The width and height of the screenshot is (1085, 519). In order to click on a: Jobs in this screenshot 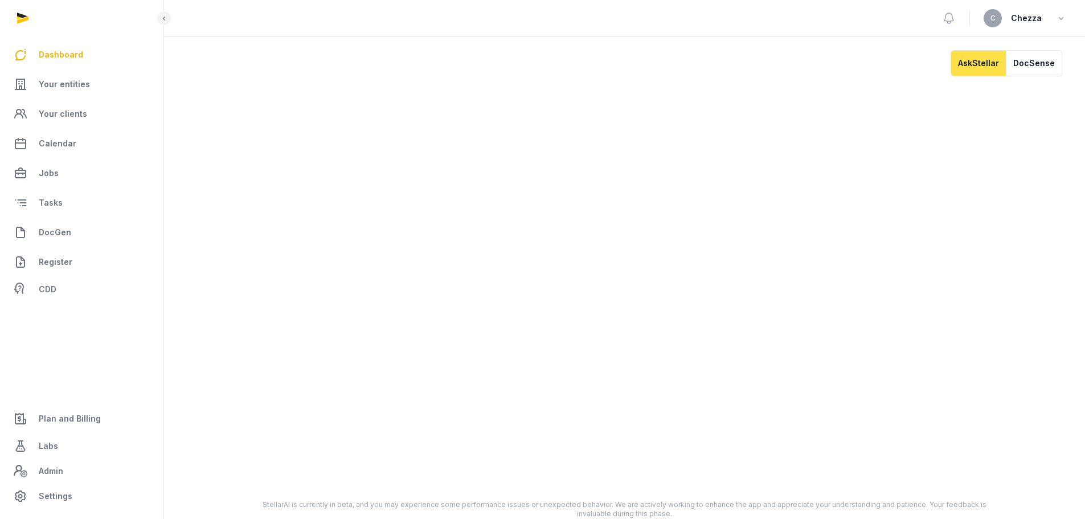, I will do `click(81, 173)`.